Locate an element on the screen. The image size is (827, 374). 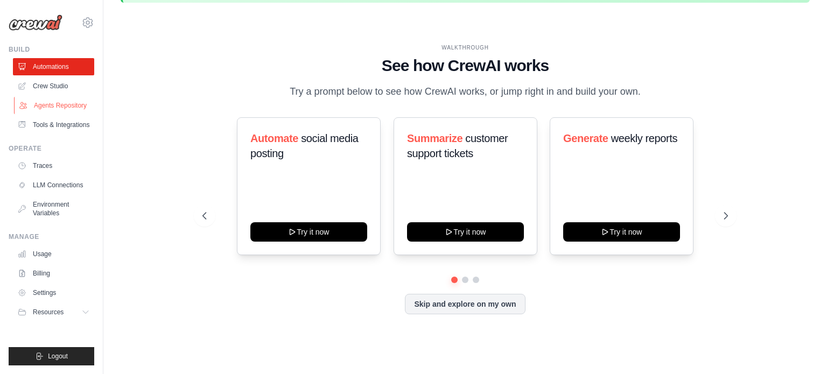
span: Resources is located at coordinates (48, 312).